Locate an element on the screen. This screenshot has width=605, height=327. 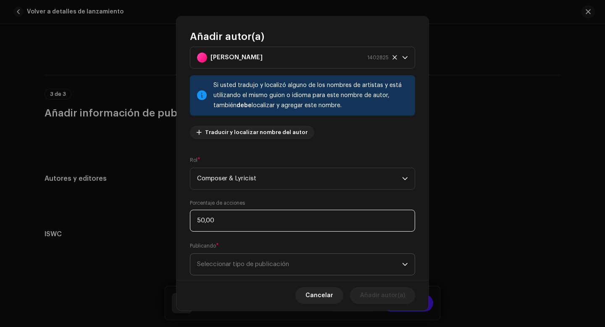
span: Composer & Lyricist is located at coordinates (299, 178).